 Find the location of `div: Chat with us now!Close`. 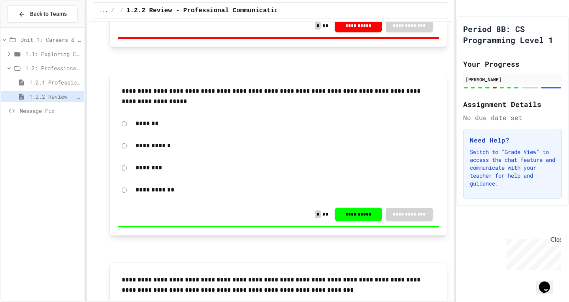

div: Chat with us now!Close is located at coordinates (29, 26).